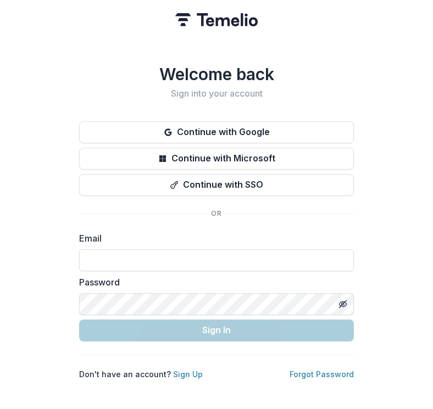  What do you see at coordinates (216, 159) in the screenshot?
I see `button: Continue with Microsoft` at bounding box center [216, 159].